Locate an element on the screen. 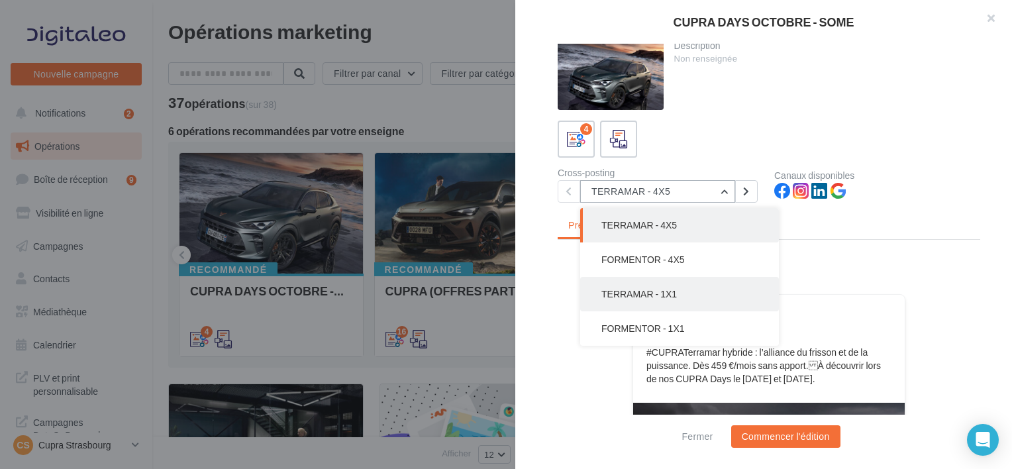 The height and width of the screenshot is (469, 1012). button: Fermer is located at coordinates (697, 436).